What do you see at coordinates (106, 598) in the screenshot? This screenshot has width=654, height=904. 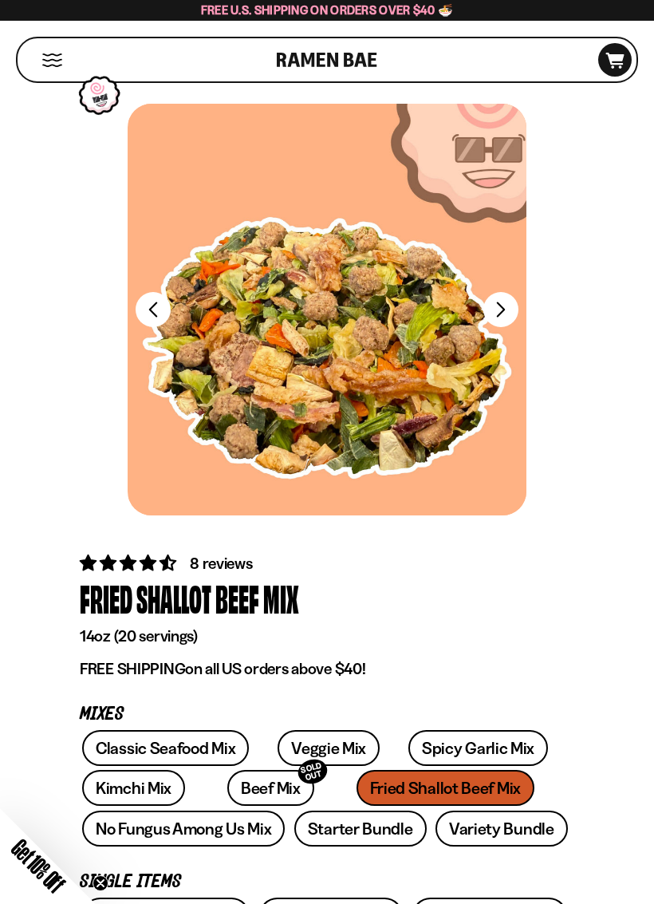 I see `div: Fried` at bounding box center [106, 598].